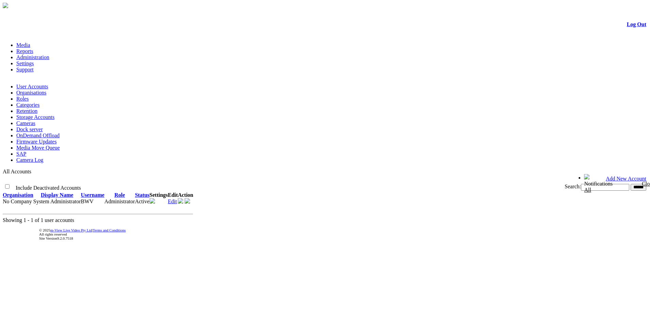 This screenshot has height=327, width=650. I want to click on img: DigiCert Secured Site Seal, so click(21, 234).